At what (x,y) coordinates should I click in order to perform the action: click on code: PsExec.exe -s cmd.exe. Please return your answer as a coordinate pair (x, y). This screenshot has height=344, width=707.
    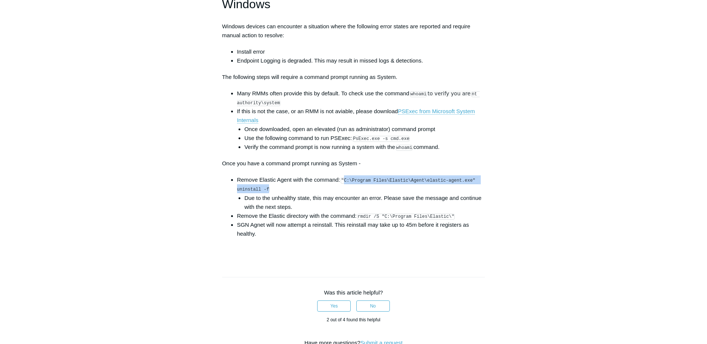
    Looking at the image, I should click on (381, 139).